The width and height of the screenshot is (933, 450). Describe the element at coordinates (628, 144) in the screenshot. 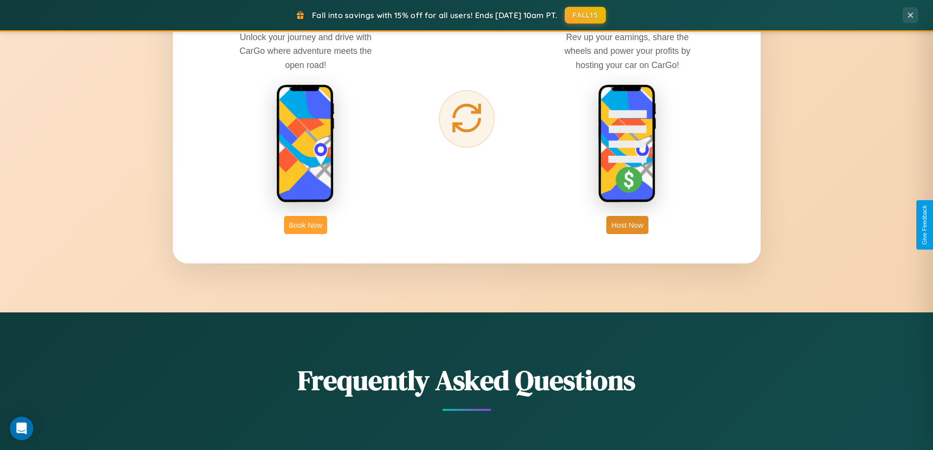

I see `img: host phone` at that location.